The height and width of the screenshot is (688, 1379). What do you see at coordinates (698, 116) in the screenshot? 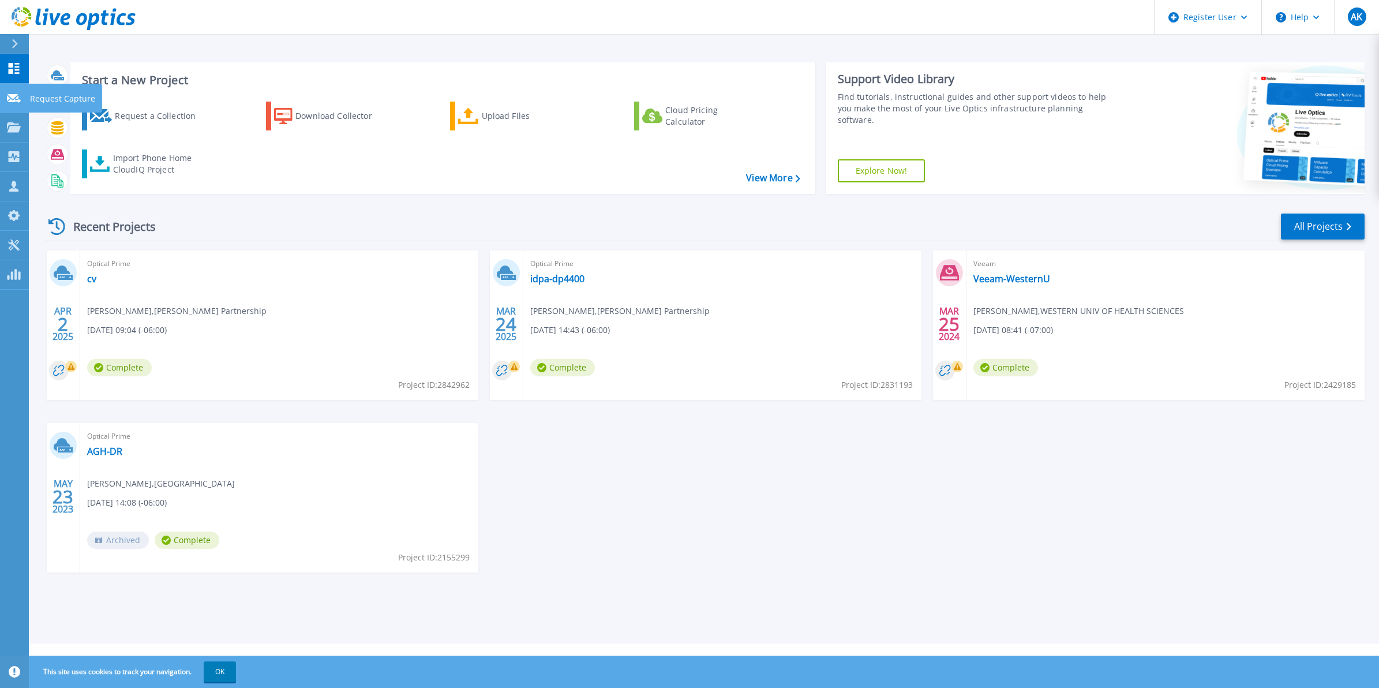
I see `a: Cloud Pricing Calculator` at bounding box center [698, 116].